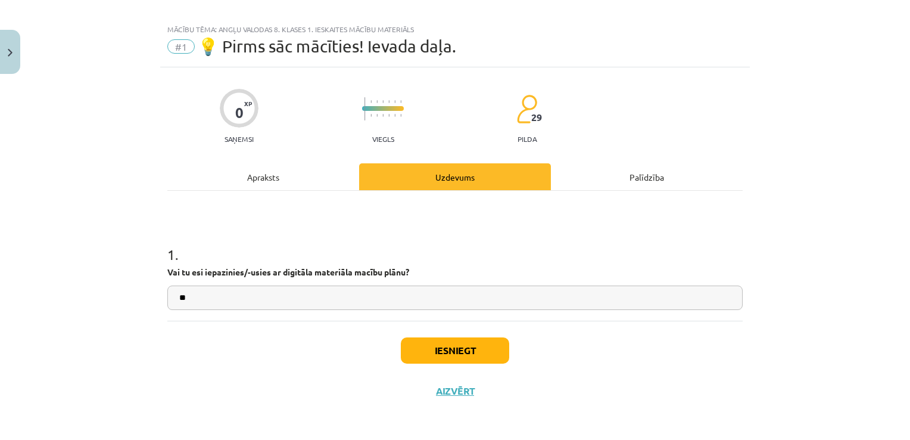 The width and height of the screenshot is (910, 440). Describe the element at coordinates (455, 176) in the screenshot. I see `div: Uzdevums` at that location.